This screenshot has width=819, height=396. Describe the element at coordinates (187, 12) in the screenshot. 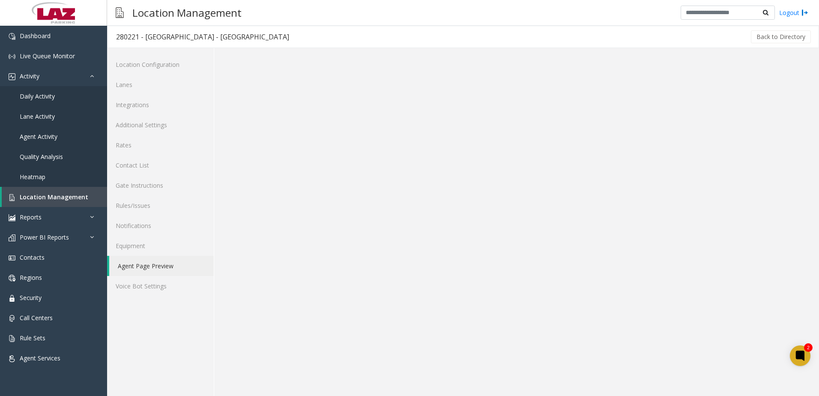

I see `h3: Location Management` at that location.